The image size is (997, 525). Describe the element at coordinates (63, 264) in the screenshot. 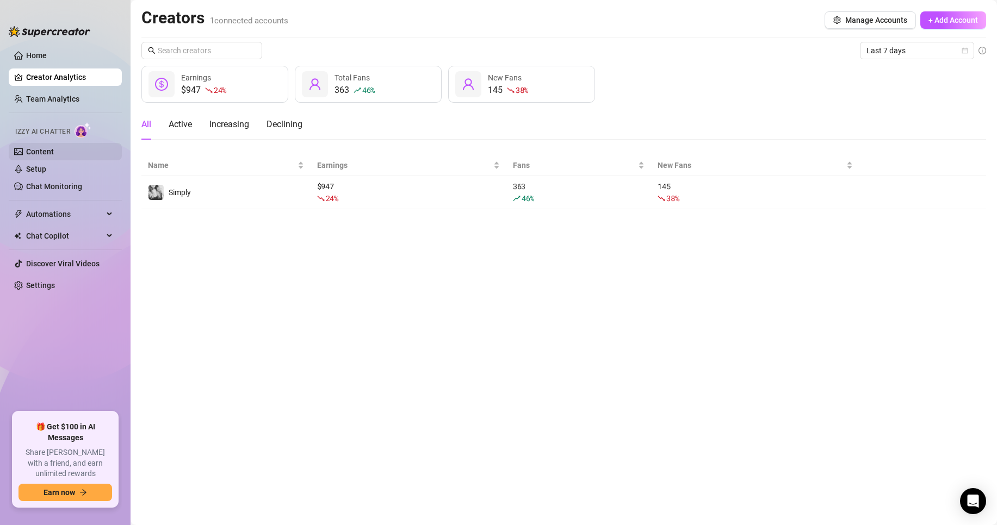

I see `a: Discover Viral Videos` at that location.